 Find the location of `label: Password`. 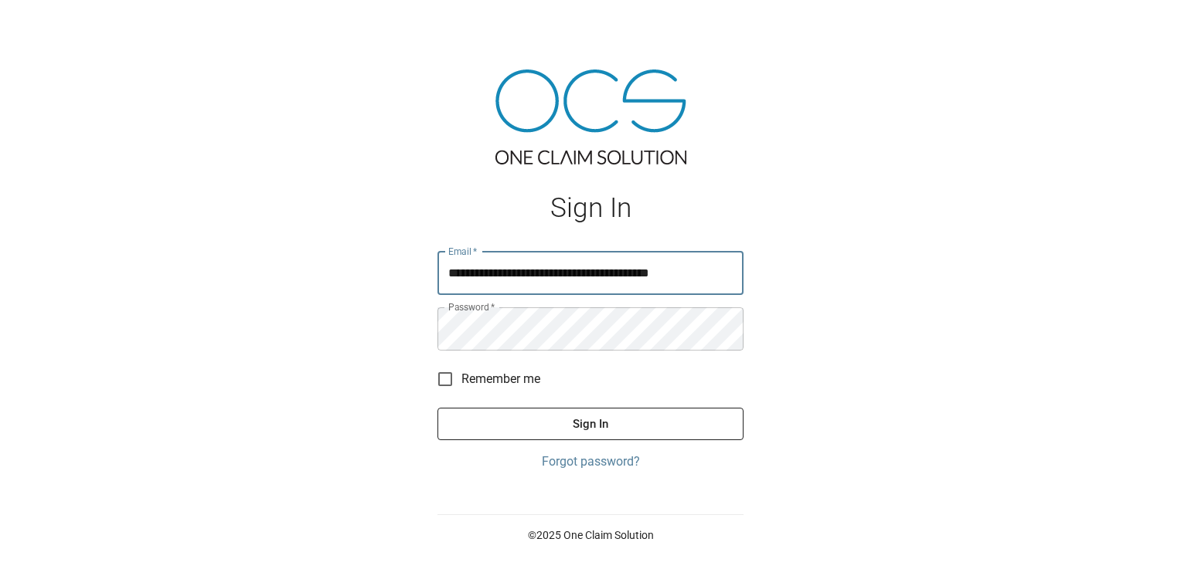

label: Password is located at coordinates (471, 307).